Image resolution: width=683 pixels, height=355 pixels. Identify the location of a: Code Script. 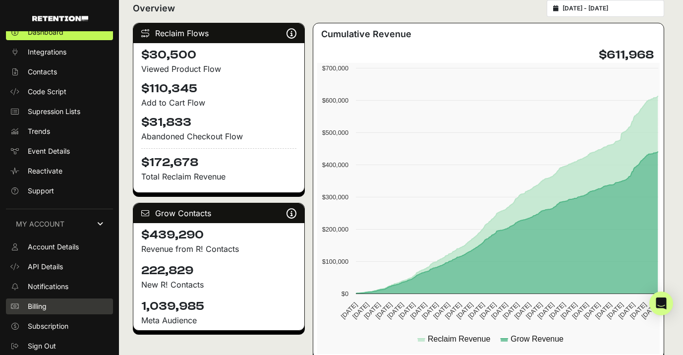
(59, 92).